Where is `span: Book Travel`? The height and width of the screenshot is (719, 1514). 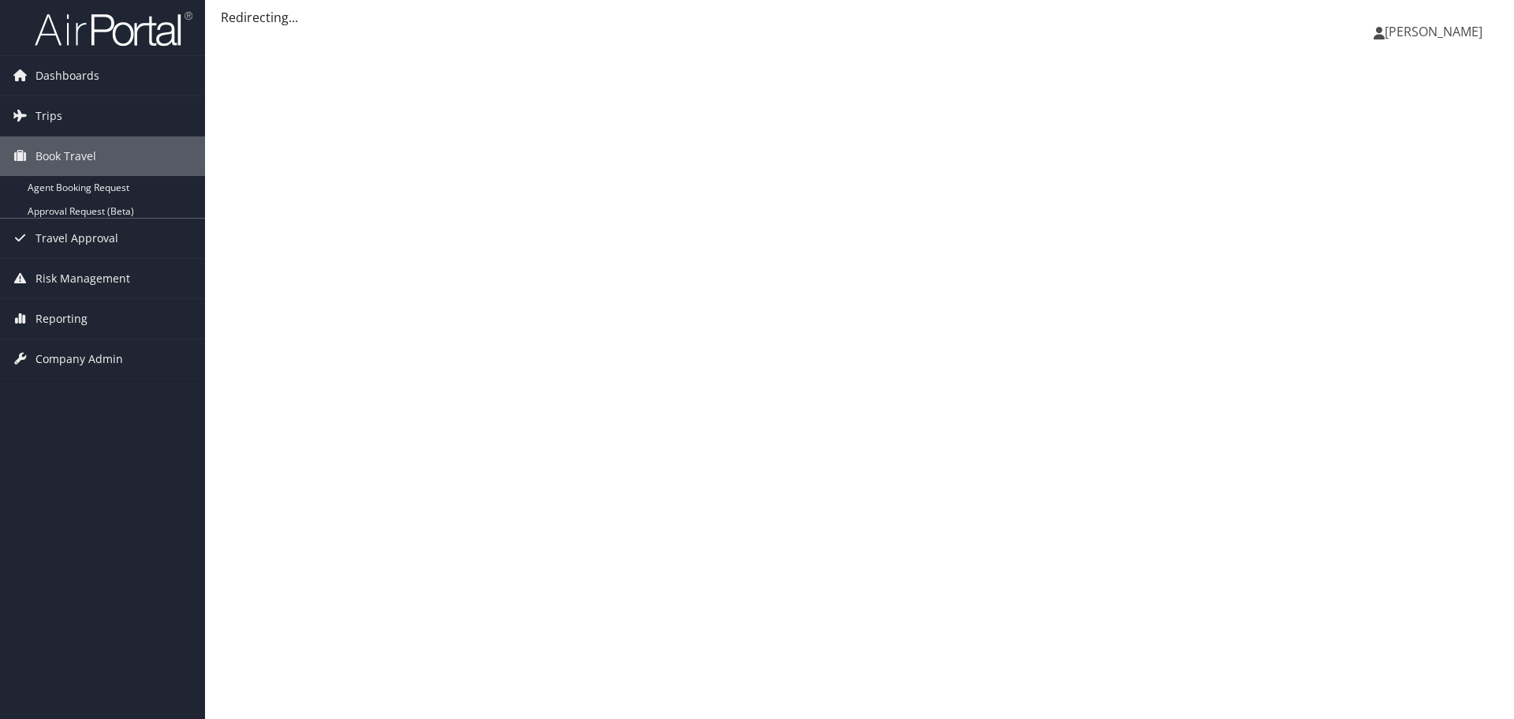
span: Book Travel is located at coordinates (65, 156).